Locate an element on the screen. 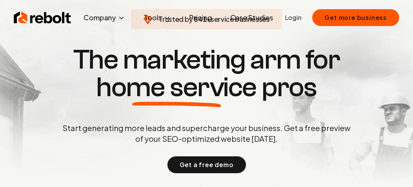 The height and width of the screenshot is (187, 413). span: home service is located at coordinates (176, 87).